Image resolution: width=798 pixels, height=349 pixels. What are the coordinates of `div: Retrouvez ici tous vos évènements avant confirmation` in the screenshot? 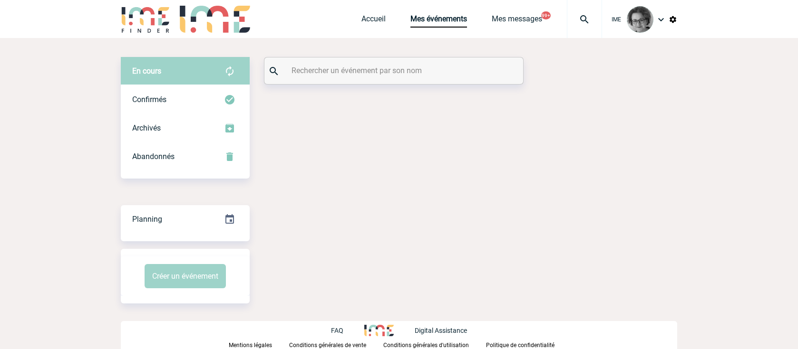 It's located at (185, 71).